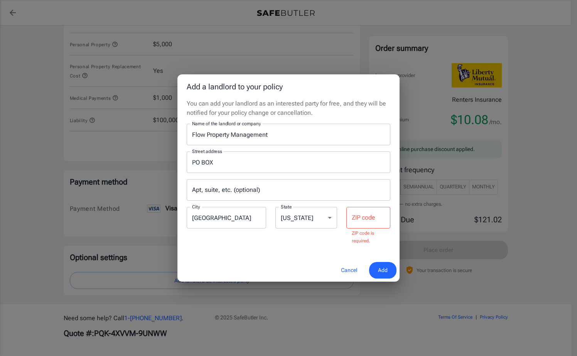 The width and height of the screenshot is (577, 356). Describe the element at coordinates (349, 270) in the screenshot. I see `button: Cancel` at that location.